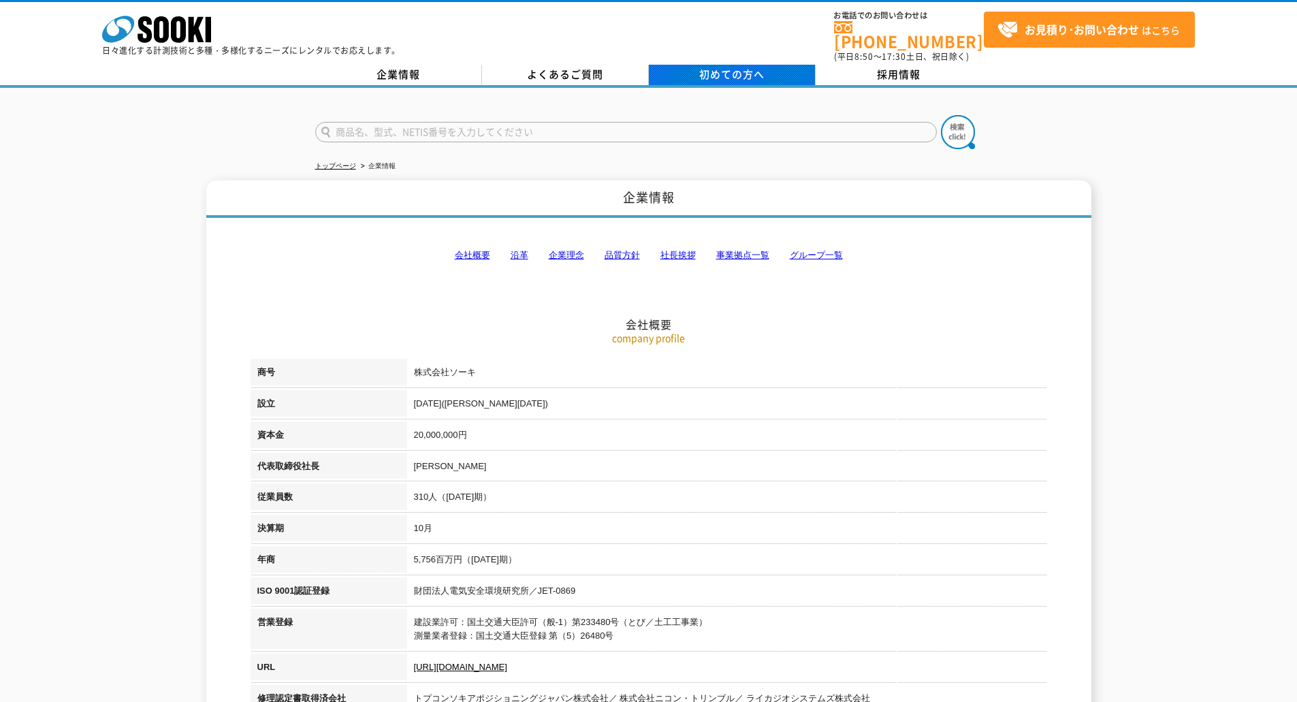  What do you see at coordinates (727, 374) in the screenshot?
I see `td: 株式会社ソーキ` at bounding box center [727, 374].